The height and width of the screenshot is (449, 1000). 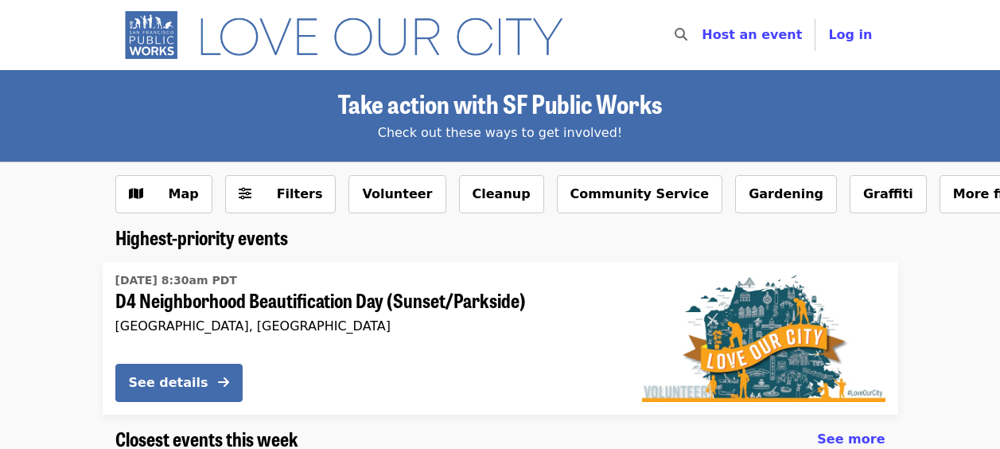 What do you see at coordinates (179, 383) in the screenshot?
I see `button: See details` at bounding box center [179, 383].